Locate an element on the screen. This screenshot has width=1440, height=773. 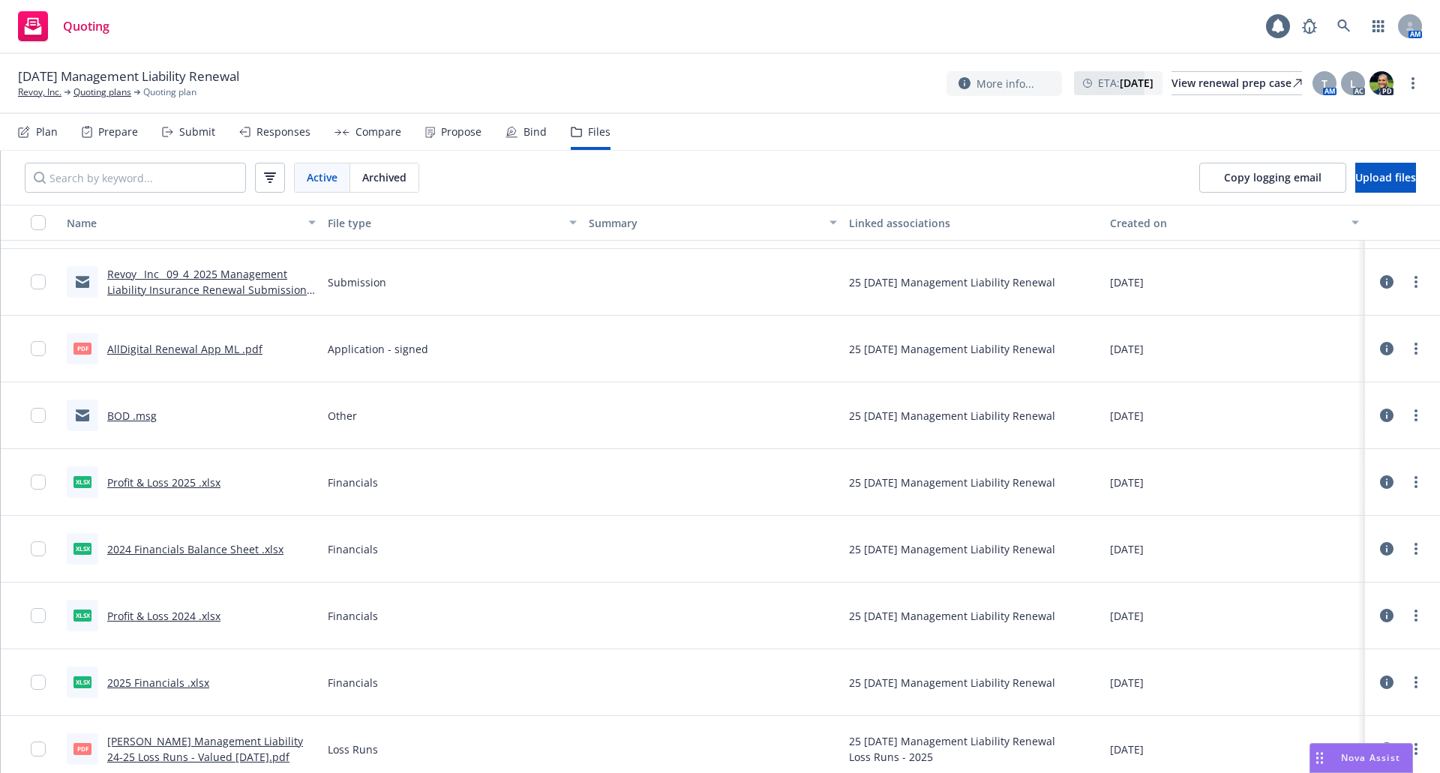
button: More info... is located at coordinates (1004, 83).